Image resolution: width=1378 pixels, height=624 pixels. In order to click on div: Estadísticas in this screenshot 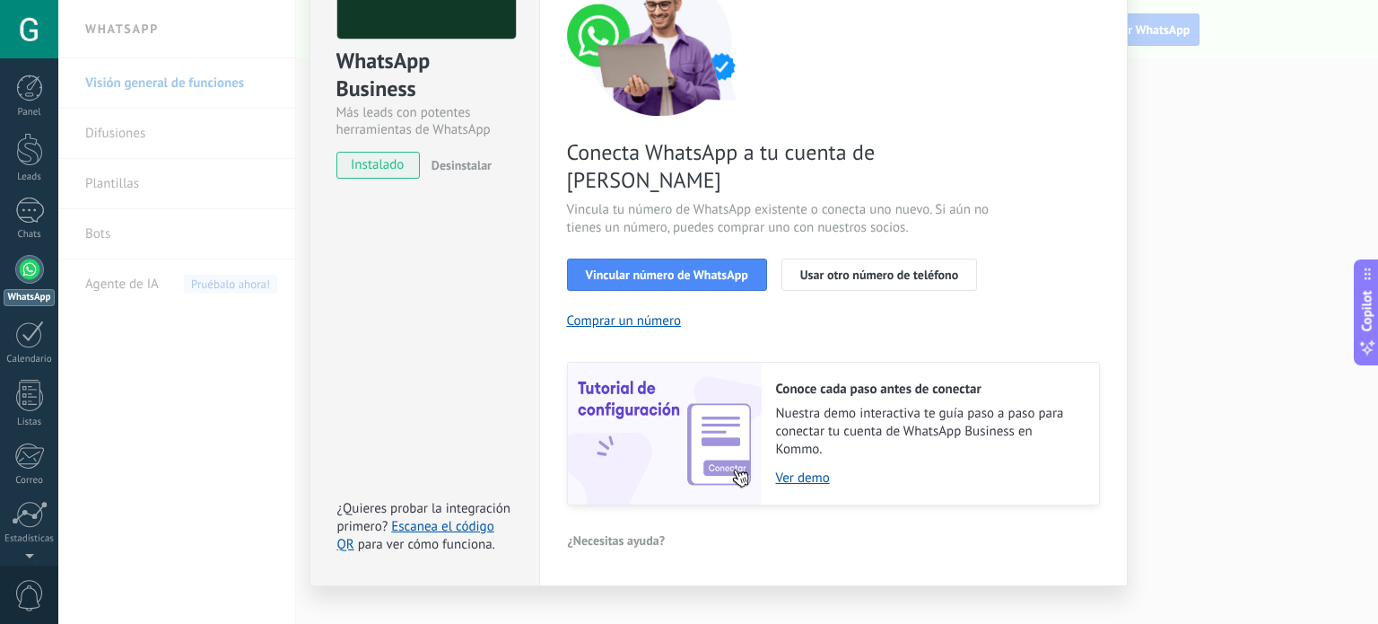, I will do `click(30, 538)`.